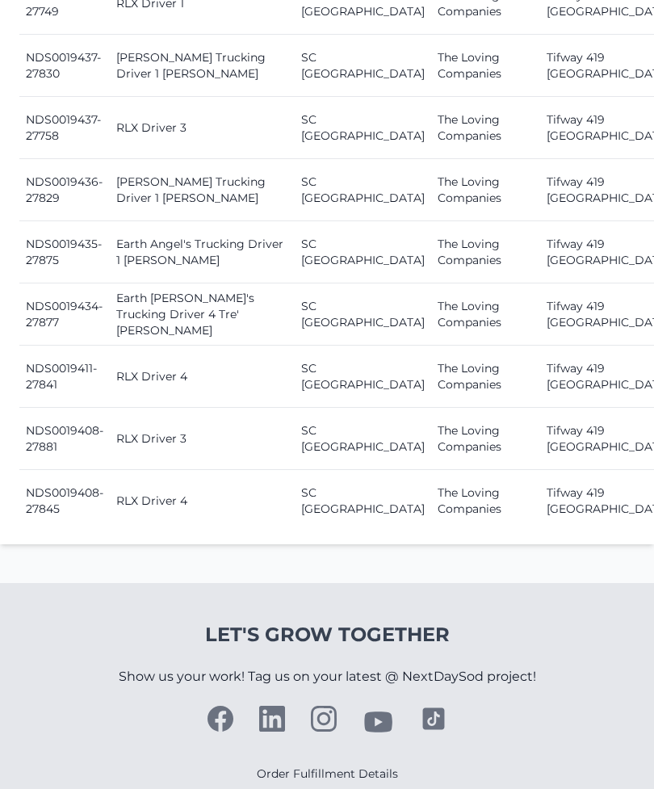 This screenshot has height=789, width=654. Describe the element at coordinates (65, 314) in the screenshot. I see `td: NDS0019434-27877` at that location.